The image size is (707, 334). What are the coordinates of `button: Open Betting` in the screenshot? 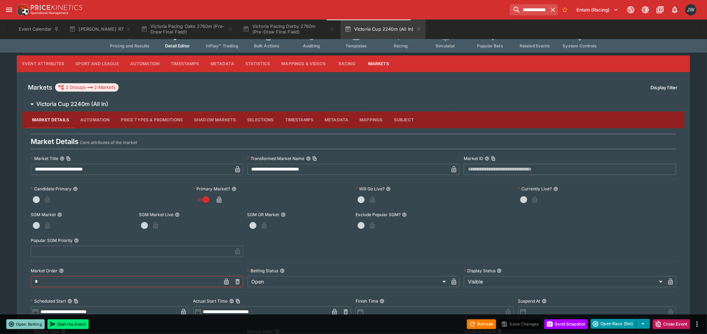 It's located at (25, 324).